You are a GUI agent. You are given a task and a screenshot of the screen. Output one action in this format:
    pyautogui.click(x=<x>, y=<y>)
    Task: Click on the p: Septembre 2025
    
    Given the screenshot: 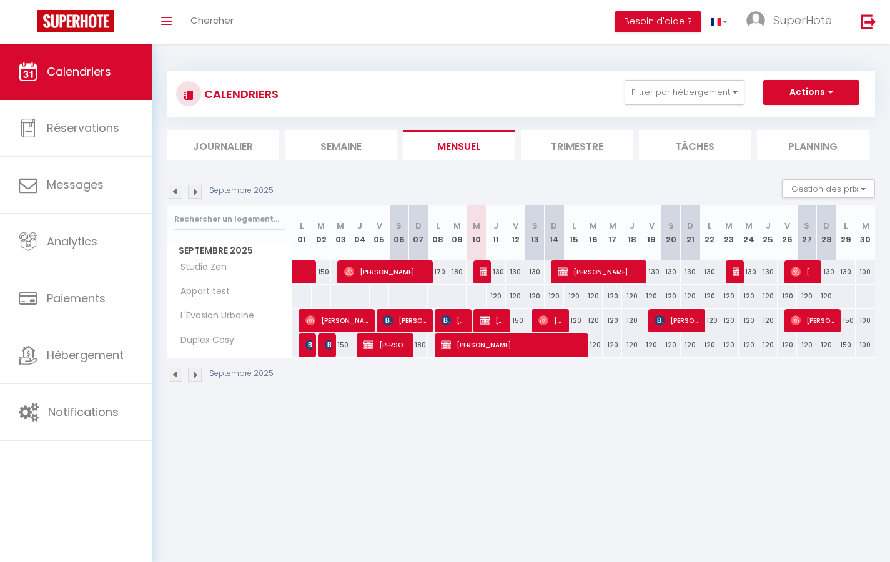 What is the action you would take?
    pyautogui.click(x=241, y=191)
    